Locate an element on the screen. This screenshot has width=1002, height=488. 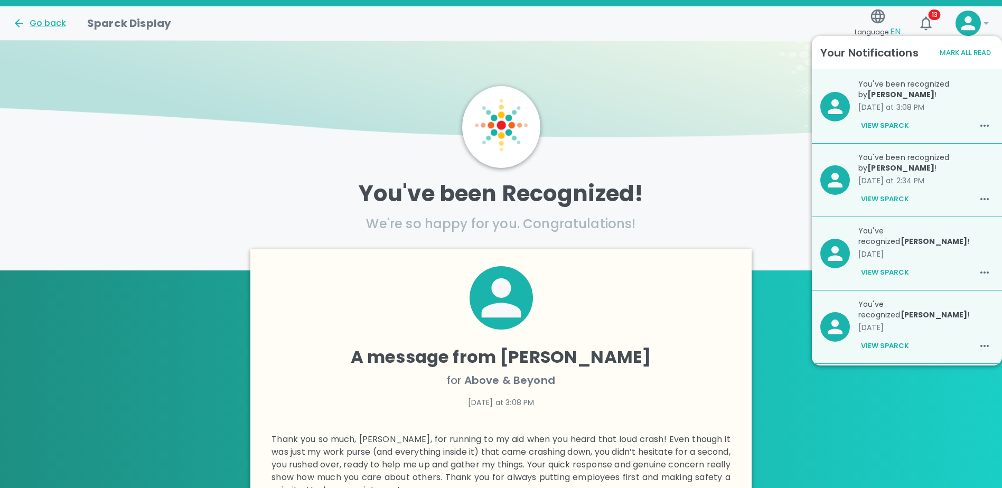
p: for is located at coordinates (501, 380).